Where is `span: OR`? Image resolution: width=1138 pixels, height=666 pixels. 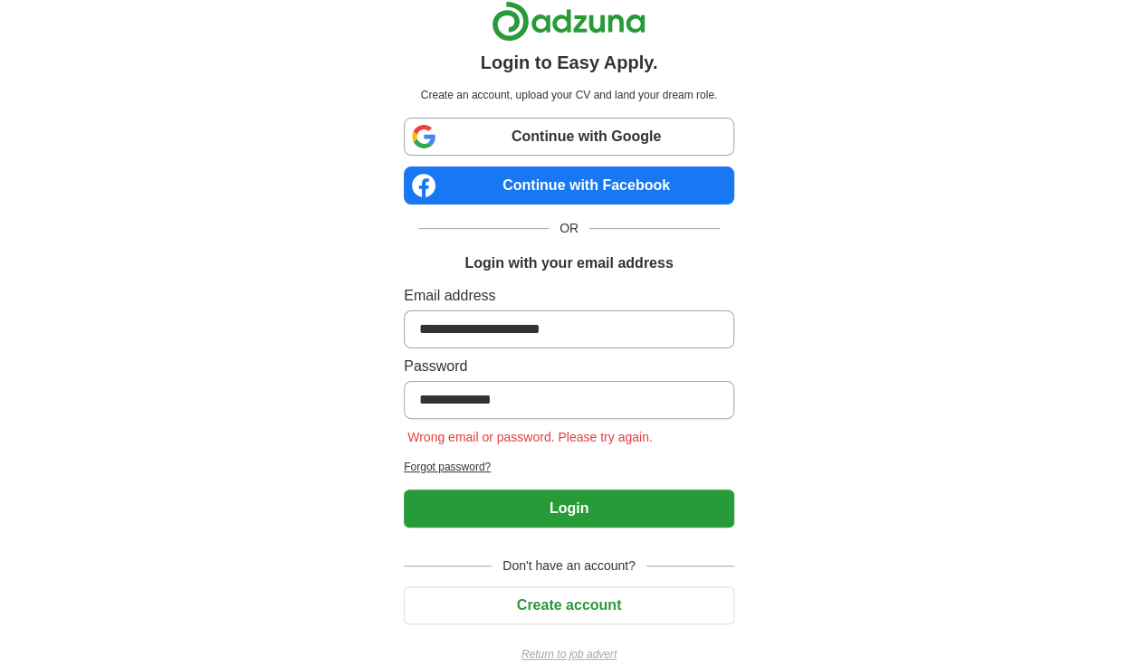
span: OR is located at coordinates (568, 228).